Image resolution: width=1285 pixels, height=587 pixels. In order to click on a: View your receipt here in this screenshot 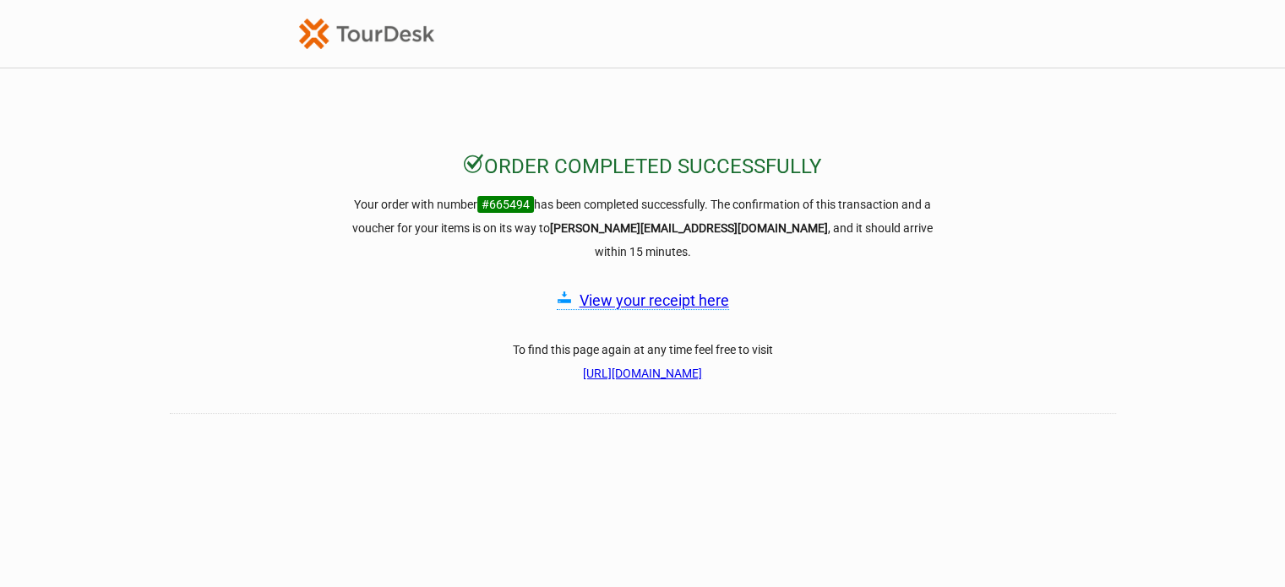, I will do `click(654, 300)`.